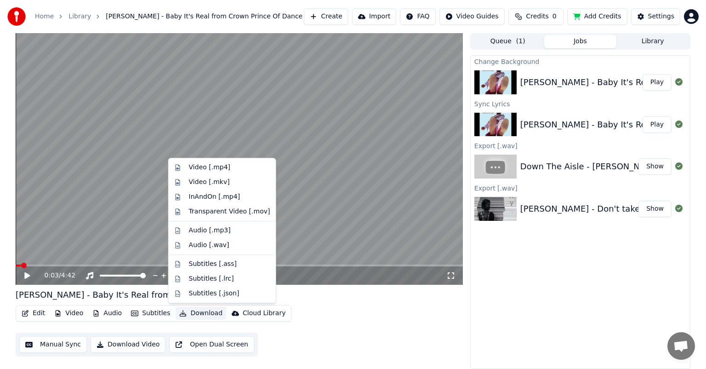  What do you see at coordinates (107, 313) in the screenshot?
I see `button: Audio` at bounding box center [107, 313].